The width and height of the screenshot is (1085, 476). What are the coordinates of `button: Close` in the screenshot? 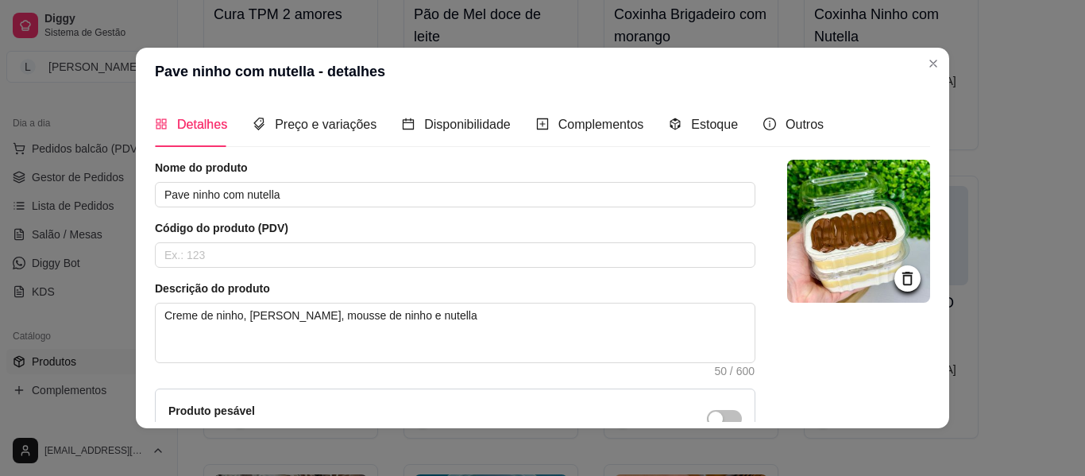 It's located at (933, 64).